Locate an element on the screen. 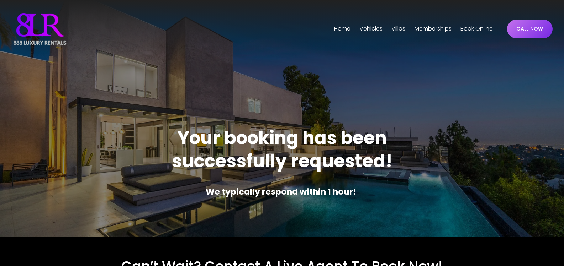 Image resolution: width=564 pixels, height=266 pixels. img: Luxury Car &amp; Home Rentals For Every Occasion is located at coordinates (40, 29).